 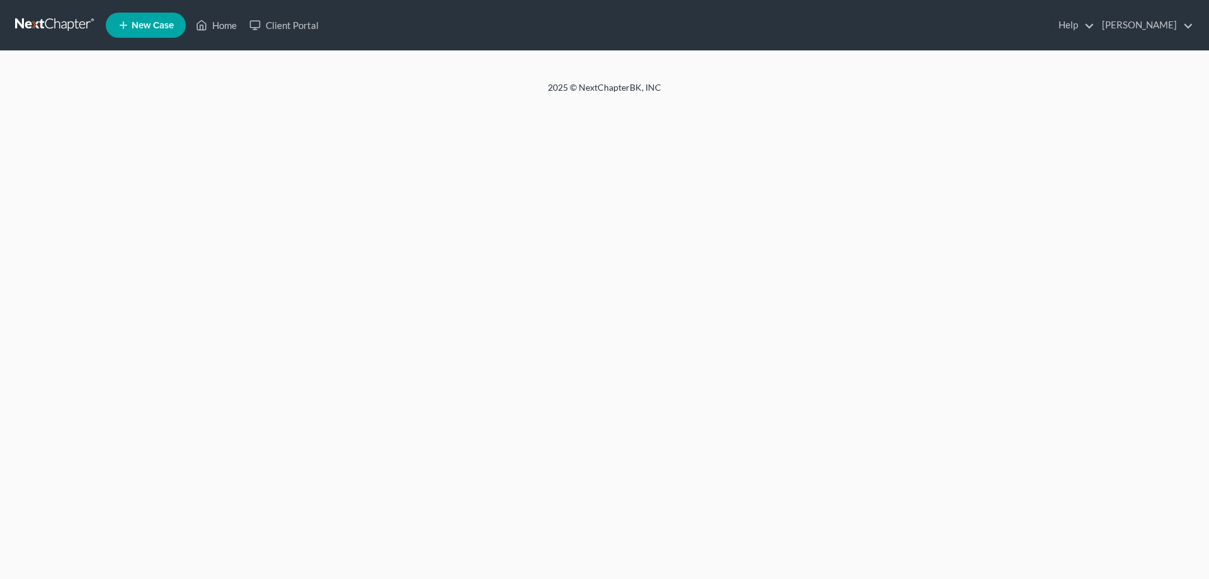 I want to click on a: Client Portal, so click(x=284, y=25).